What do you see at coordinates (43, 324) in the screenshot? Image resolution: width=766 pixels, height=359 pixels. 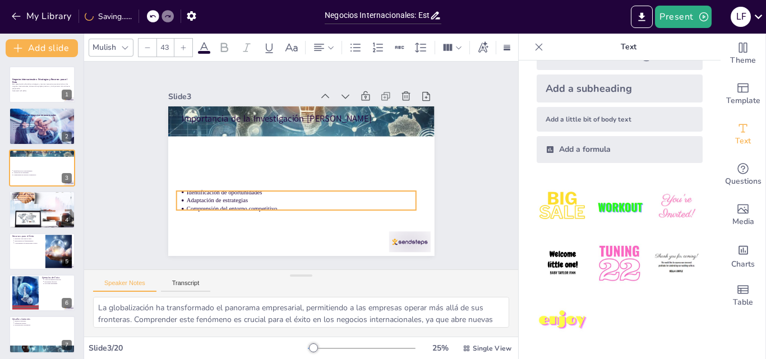 I see `p: Diferencias legales` at bounding box center [43, 324].